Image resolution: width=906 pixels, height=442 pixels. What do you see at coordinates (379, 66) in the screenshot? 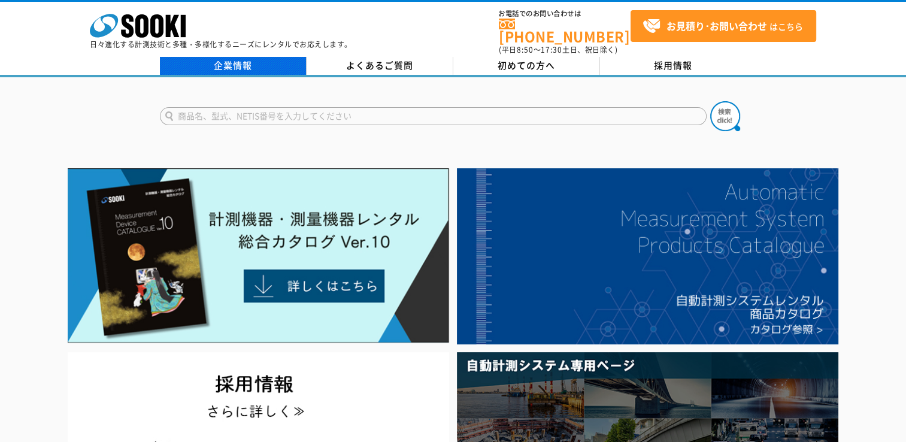
I see `a: よくあるご質問` at bounding box center [379, 66].